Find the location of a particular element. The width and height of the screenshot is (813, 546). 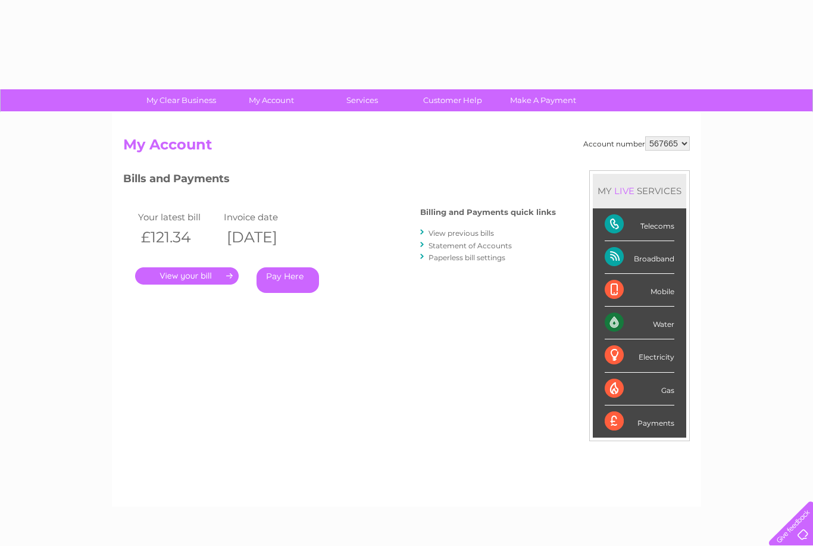

div: Telecoms is located at coordinates (639, 224).